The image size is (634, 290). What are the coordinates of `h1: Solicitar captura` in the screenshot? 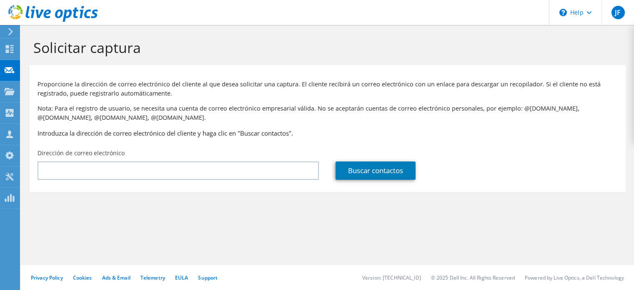 It's located at (325, 48).